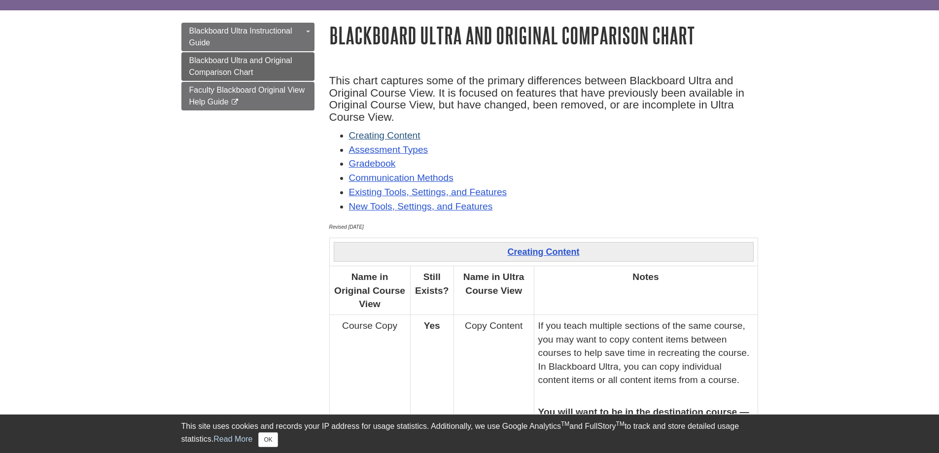 This screenshot has width=939, height=453. What do you see at coordinates (248, 67) in the screenshot?
I see `div: Guide Page Menu` at bounding box center [248, 67].